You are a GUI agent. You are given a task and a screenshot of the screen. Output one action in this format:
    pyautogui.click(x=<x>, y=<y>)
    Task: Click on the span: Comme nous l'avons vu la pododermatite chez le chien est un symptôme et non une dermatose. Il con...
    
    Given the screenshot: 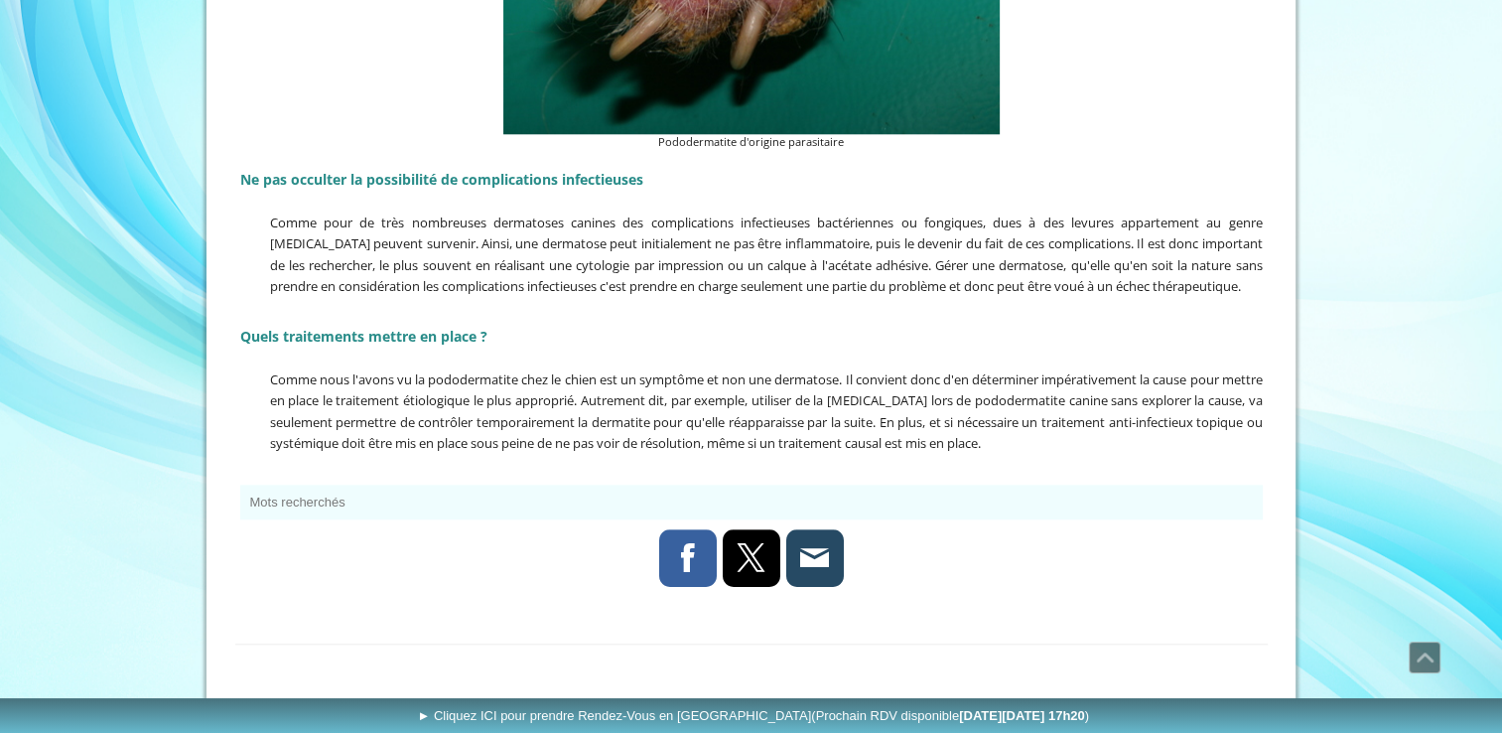 What is the action you would take?
    pyautogui.click(x=766, y=411)
    